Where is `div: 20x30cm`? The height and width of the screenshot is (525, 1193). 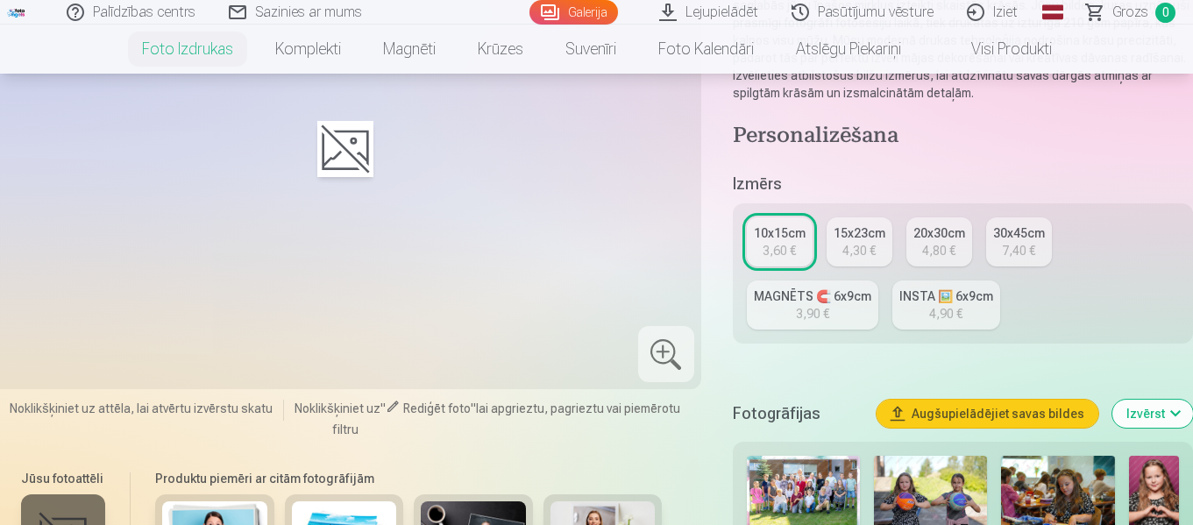
div: 20x30cm is located at coordinates (939, 233).